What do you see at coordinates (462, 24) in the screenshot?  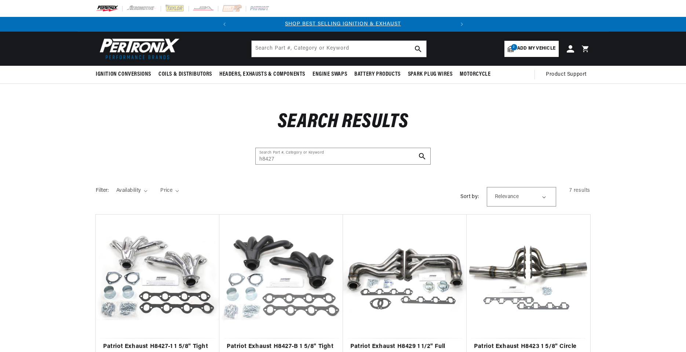 I see `button: Translation missing: en.sections.announcements.next_announcement` at bounding box center [462, 24].